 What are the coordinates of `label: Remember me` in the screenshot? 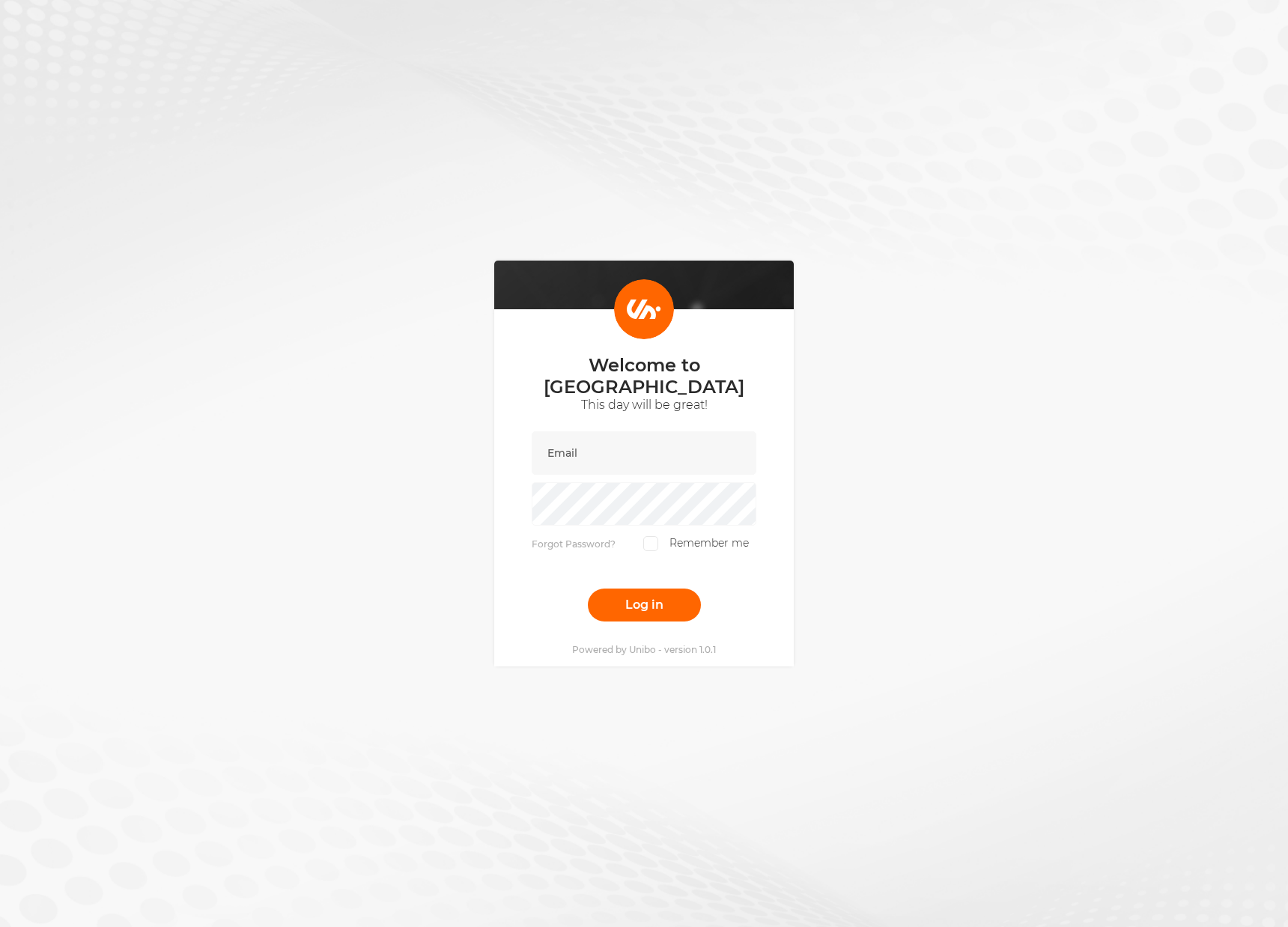 It's located at (696, 544).